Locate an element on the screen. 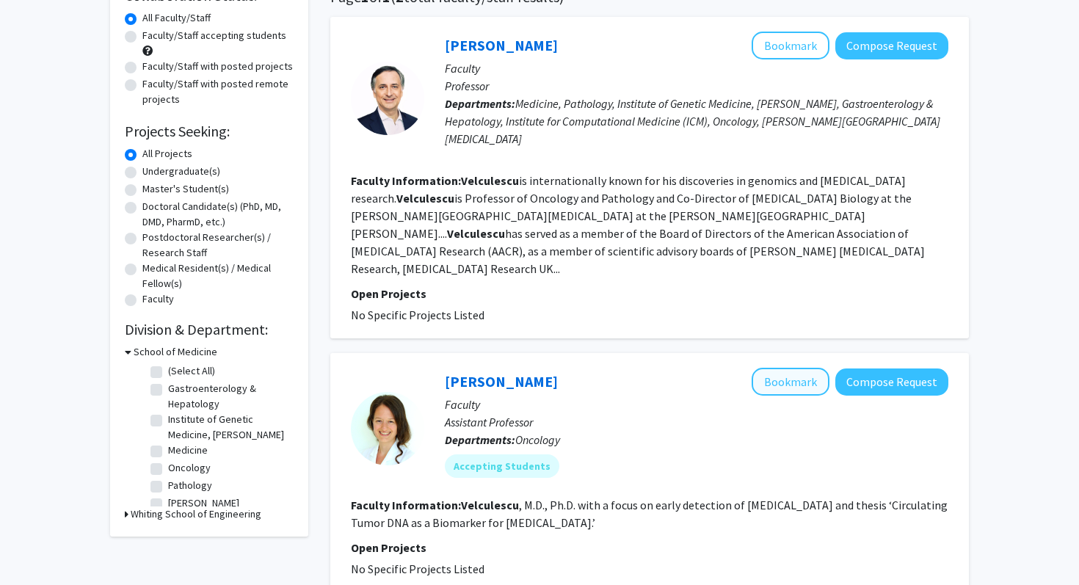 The image size is (1079, 585). label: Postdoctoral Researcher(s) / Research Staff is located at coordinates (218, 245).